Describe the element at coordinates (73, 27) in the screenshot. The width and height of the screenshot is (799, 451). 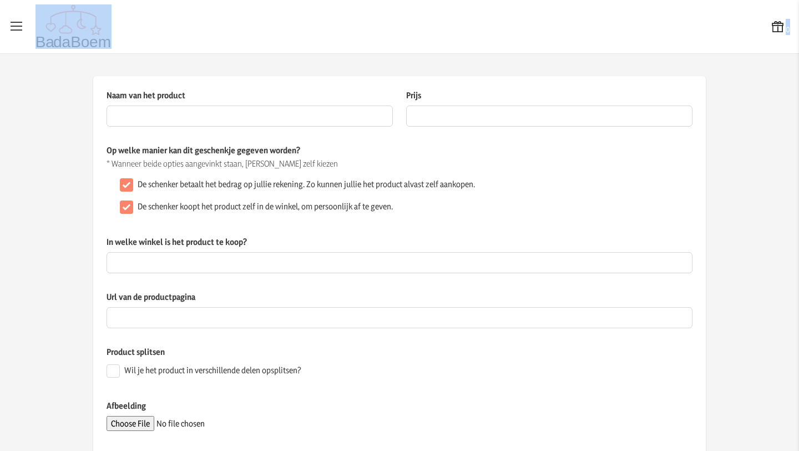
I see `img: Badaboem` at that location.